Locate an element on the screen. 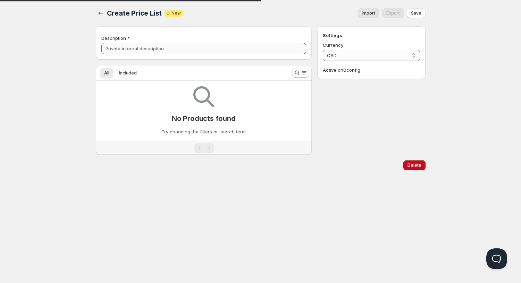 The image size is (521, 283). span: All is located at coordinates (107, 73).